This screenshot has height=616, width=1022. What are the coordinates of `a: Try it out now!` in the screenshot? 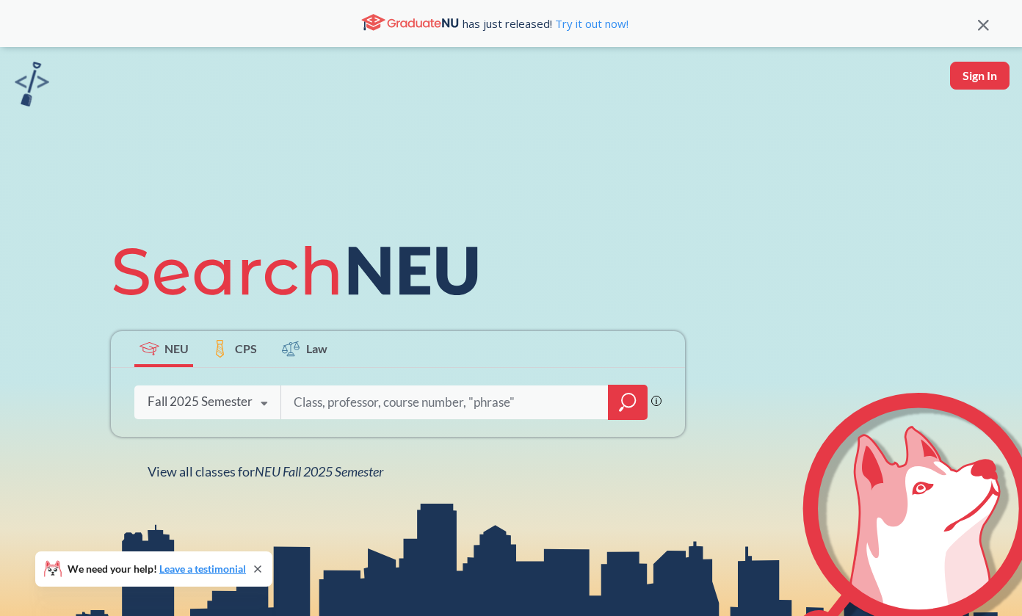 It's located at (590, 23).